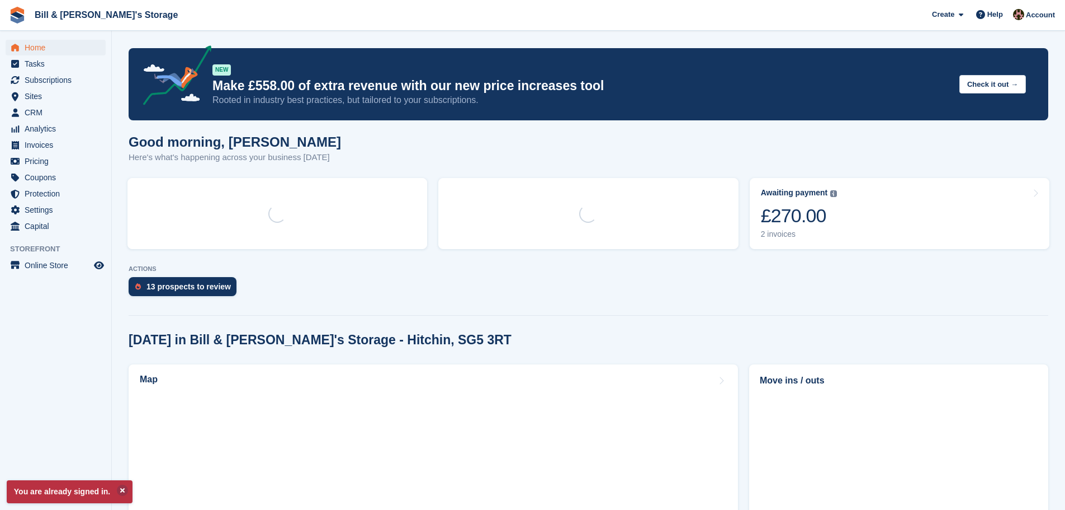  Describe the element at coordinates (99, 265) in the screenshot. I see `a: Preview store` at that location.